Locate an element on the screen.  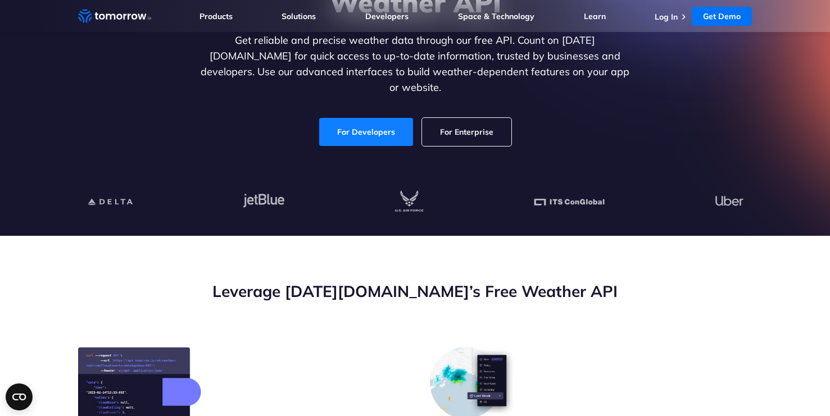
a: For Enterprise is located at coordinates (466, 132).